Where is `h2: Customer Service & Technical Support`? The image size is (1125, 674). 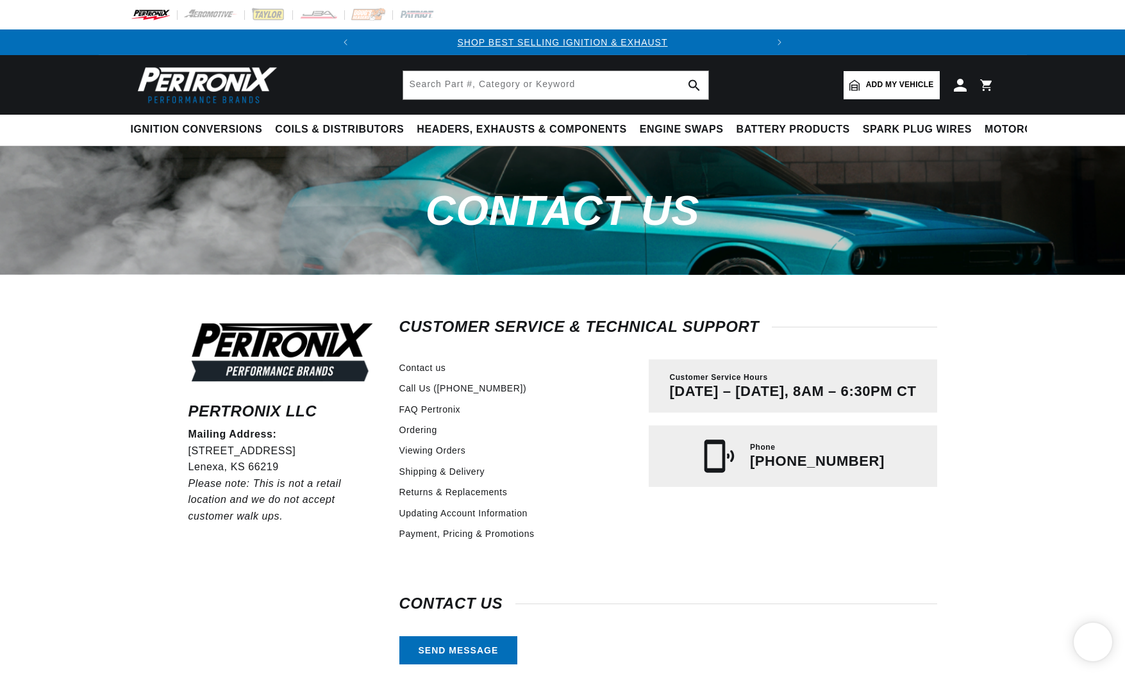 h2: Customer Service & Technical Support is located at coordinates (668, 327).